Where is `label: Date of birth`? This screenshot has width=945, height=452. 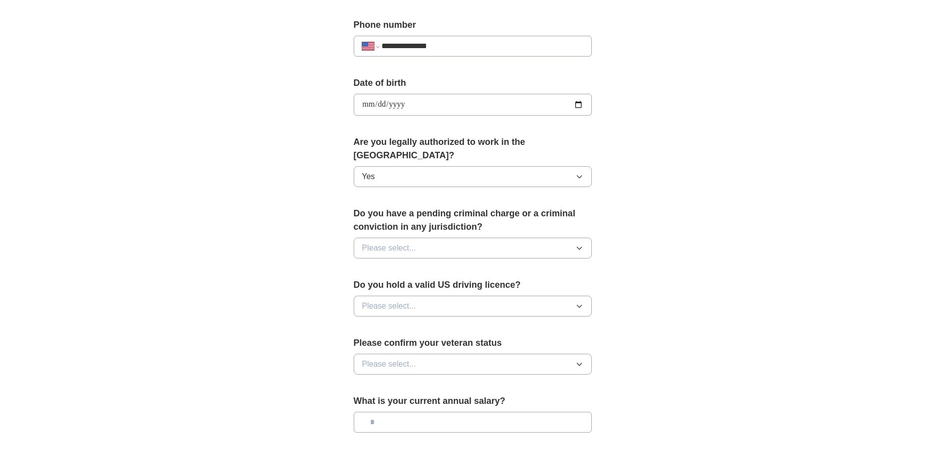 label: Date of birth is located at coordinates (473, 83).